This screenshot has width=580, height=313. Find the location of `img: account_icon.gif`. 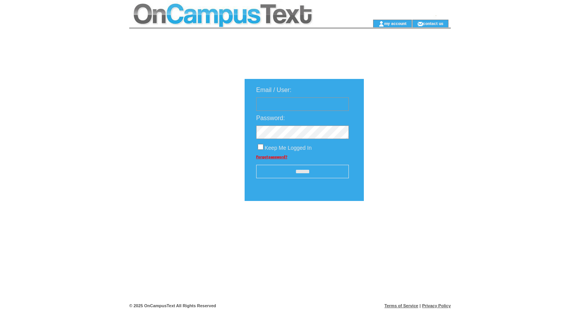

img: account_icon.gif is located at coordinates (381, 24).